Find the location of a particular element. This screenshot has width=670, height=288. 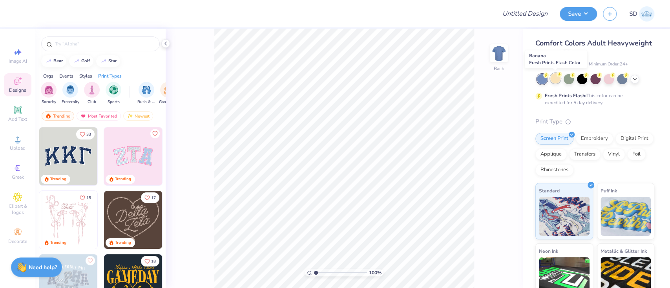

span: Clipart & logos is located at coordinates (18, 209).